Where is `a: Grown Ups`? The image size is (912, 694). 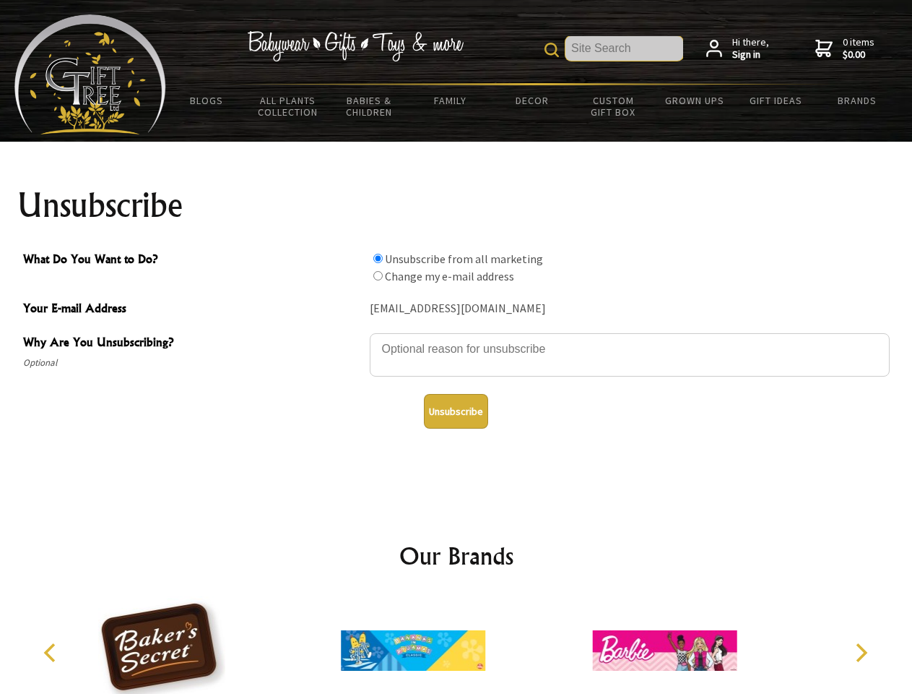 a: Grown Ups is located at coordinates (694, 100).